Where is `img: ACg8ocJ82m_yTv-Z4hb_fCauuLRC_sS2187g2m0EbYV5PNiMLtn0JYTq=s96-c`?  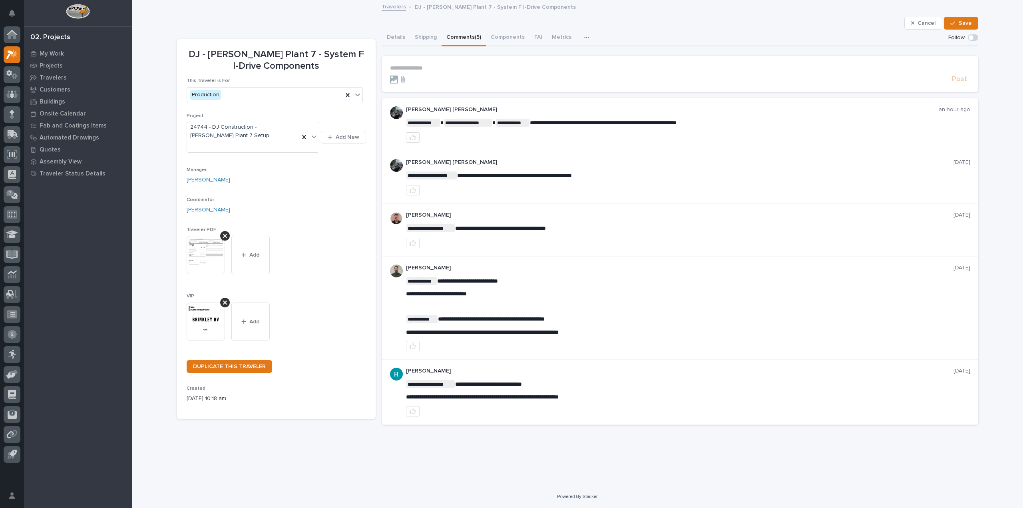
img: ACg8ocJ82m_yTv-Z4hb_fCauuLRC_sS2187g2m0EbYV5PNiMLtn0JYTq=s96-c is located at coordinates (396, 218).